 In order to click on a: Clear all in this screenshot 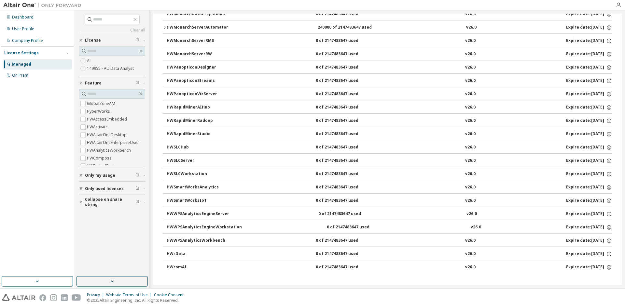, I will do `click(112, 30)`.